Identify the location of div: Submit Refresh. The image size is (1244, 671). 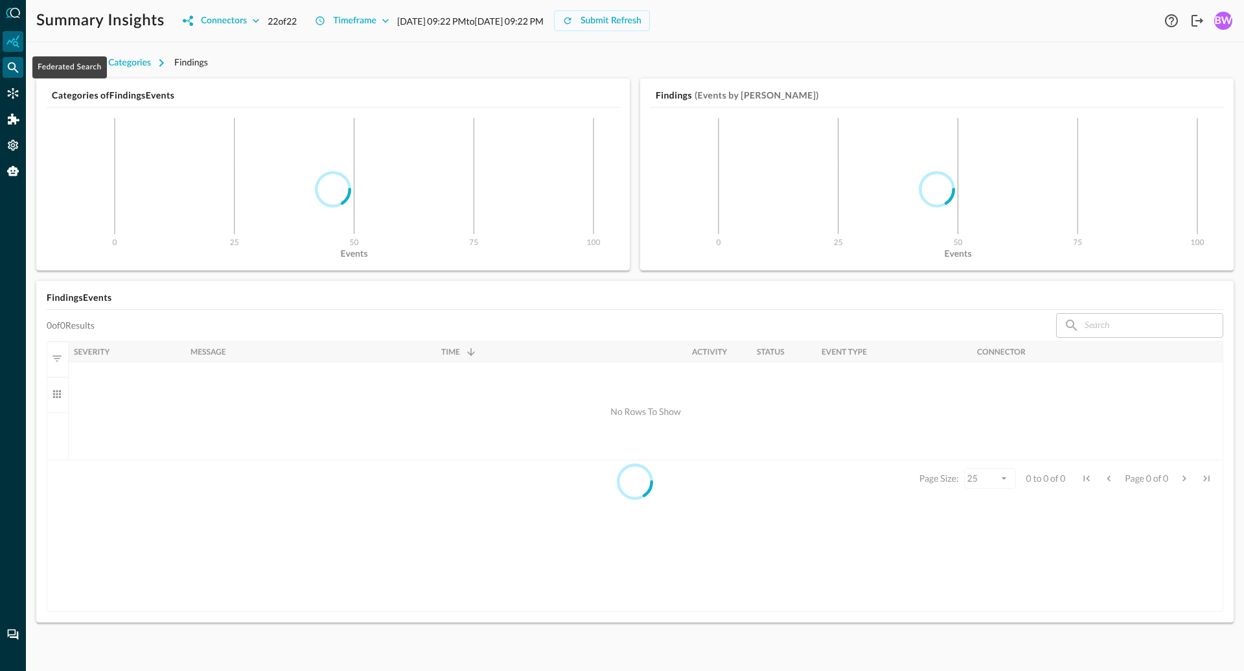
(611, 21).